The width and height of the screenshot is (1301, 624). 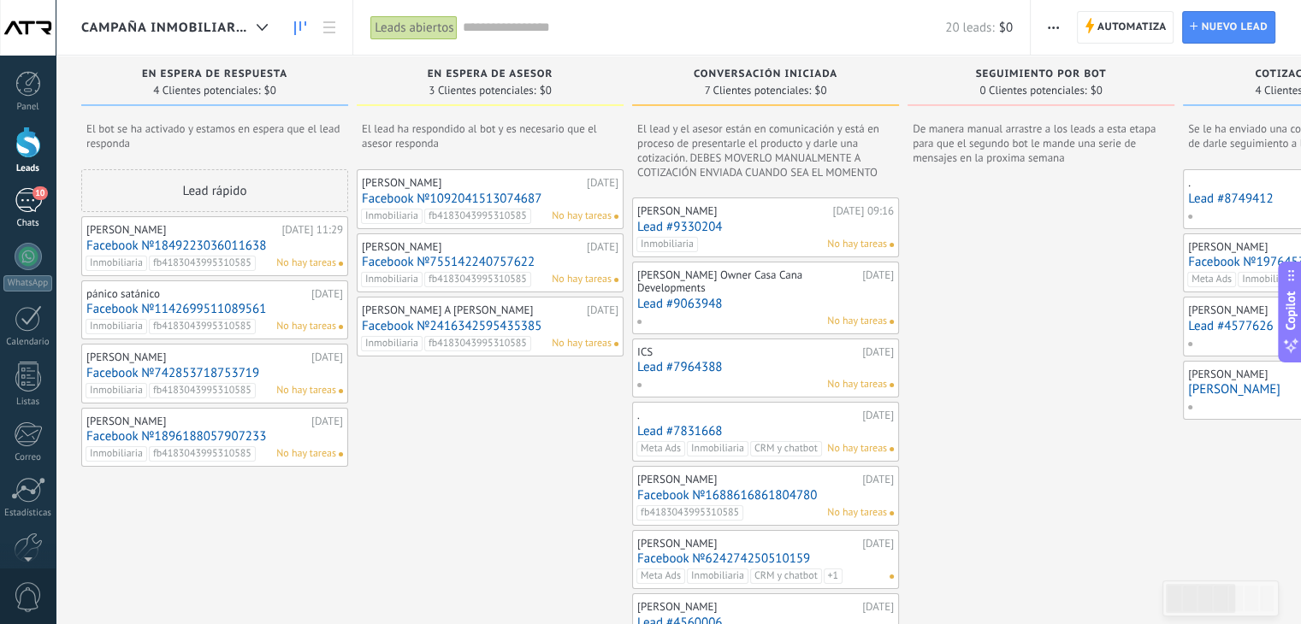 What do you see at coordinates (482, 91) in the screenshot?
I see `span: 3 Clientes potenciales:` at bounding box center [482, 91].